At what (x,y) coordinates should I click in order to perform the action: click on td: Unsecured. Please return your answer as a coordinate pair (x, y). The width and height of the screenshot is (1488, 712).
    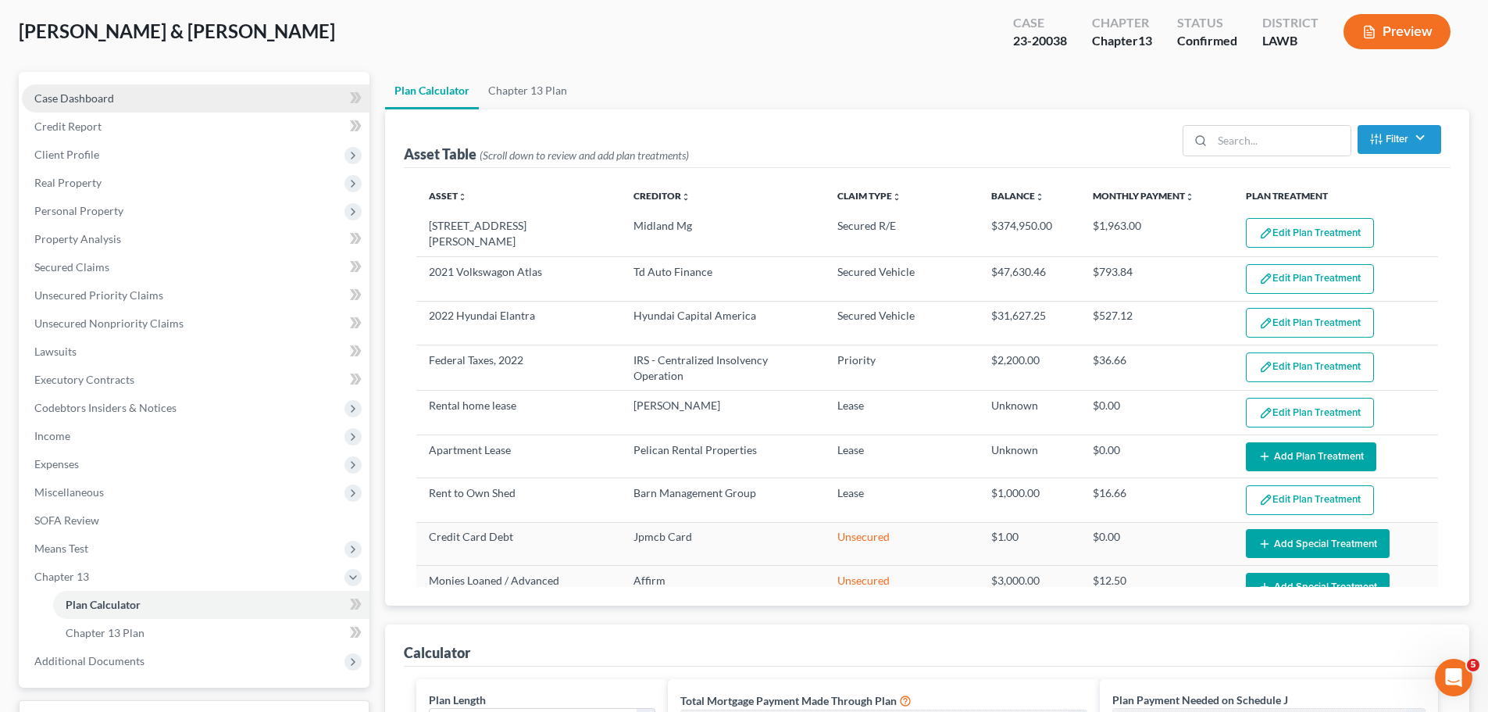
    Looking at the image, I should click on (901, 587).